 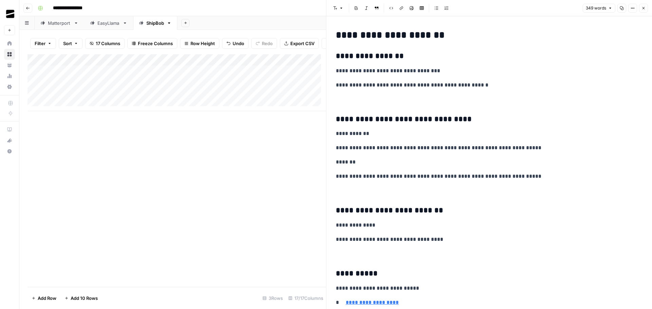 What do you see at coordinates (40, 43) in the screenshot?
I see `span: Filter` at bounding box center [40, 43].